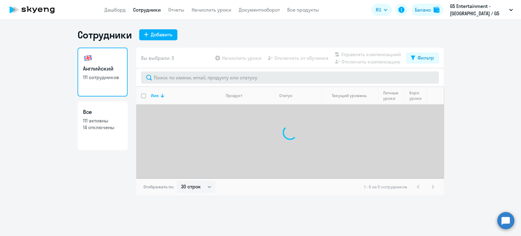 Image resolution: width=521 pixels, height=236 pixels. I want to click on img: english, so click(88, 58).